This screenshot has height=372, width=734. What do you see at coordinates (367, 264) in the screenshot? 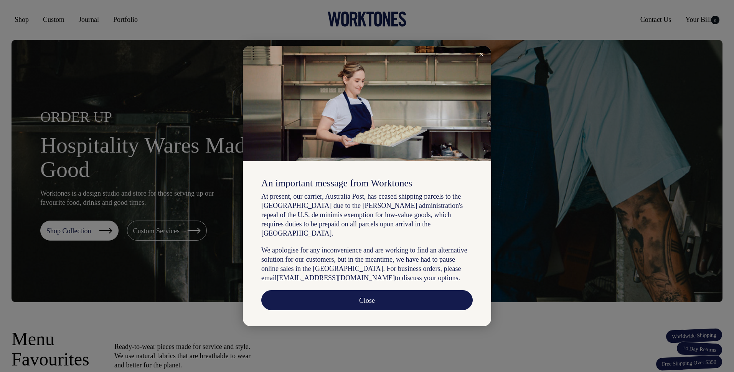
I see `p: We apologise for any inconvenience and are working to find an alternative solution for our custom...` at bounding box center [367, 264].